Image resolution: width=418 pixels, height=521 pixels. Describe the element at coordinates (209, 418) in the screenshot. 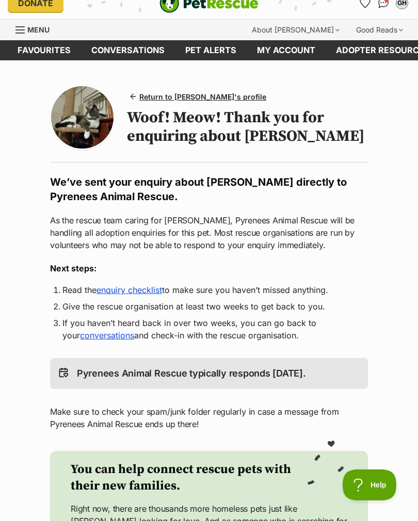

I see `p: Make sure to check your spam/junk folder regularly in case a message from Pyrenees Animal Rescue ...` at that location.